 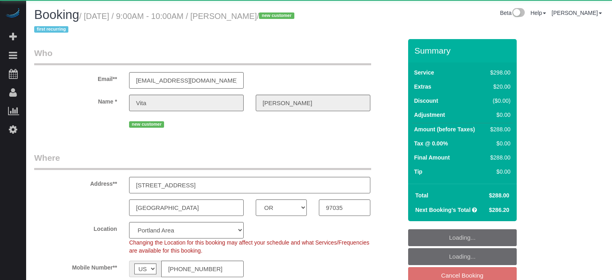 I want to click on a: Beta, so click(x=513, y=13).